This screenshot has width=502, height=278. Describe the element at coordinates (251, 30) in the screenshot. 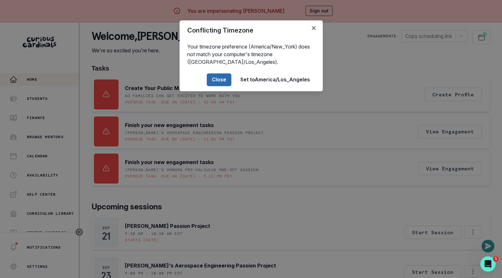

I see `header: Conflicting Timezone` at that location.